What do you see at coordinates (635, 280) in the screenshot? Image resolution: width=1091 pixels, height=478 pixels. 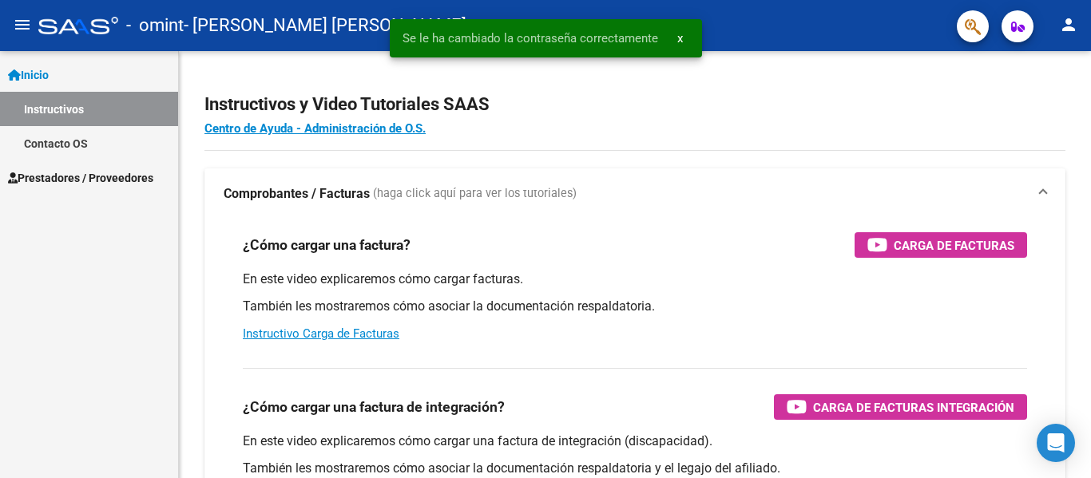 I see `p: En este video explicaremos cómo cargar facturas.` at bounding box center [635, 280].